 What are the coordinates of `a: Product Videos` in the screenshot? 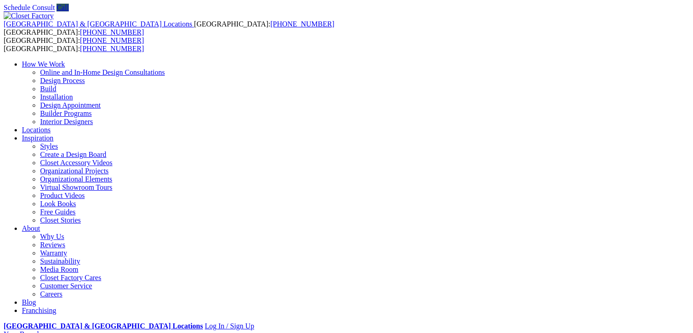 It's located at (62, 195).